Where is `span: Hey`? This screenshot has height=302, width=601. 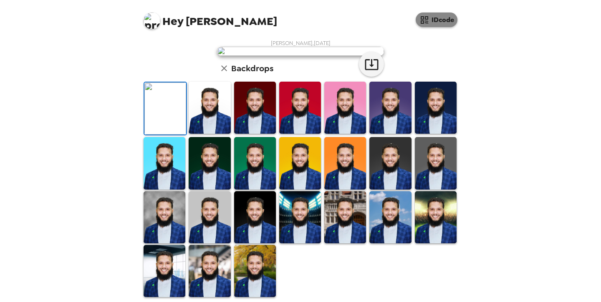
span: Hey is located at coordinates (173, 21).